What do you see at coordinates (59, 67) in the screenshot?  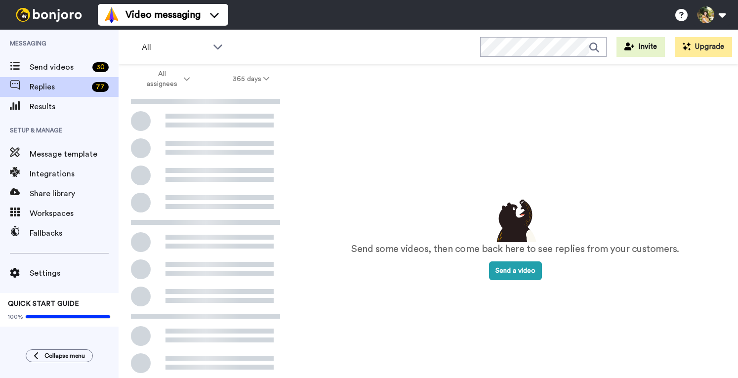 I see `span: Send videos` at bounding box center [59, 67].